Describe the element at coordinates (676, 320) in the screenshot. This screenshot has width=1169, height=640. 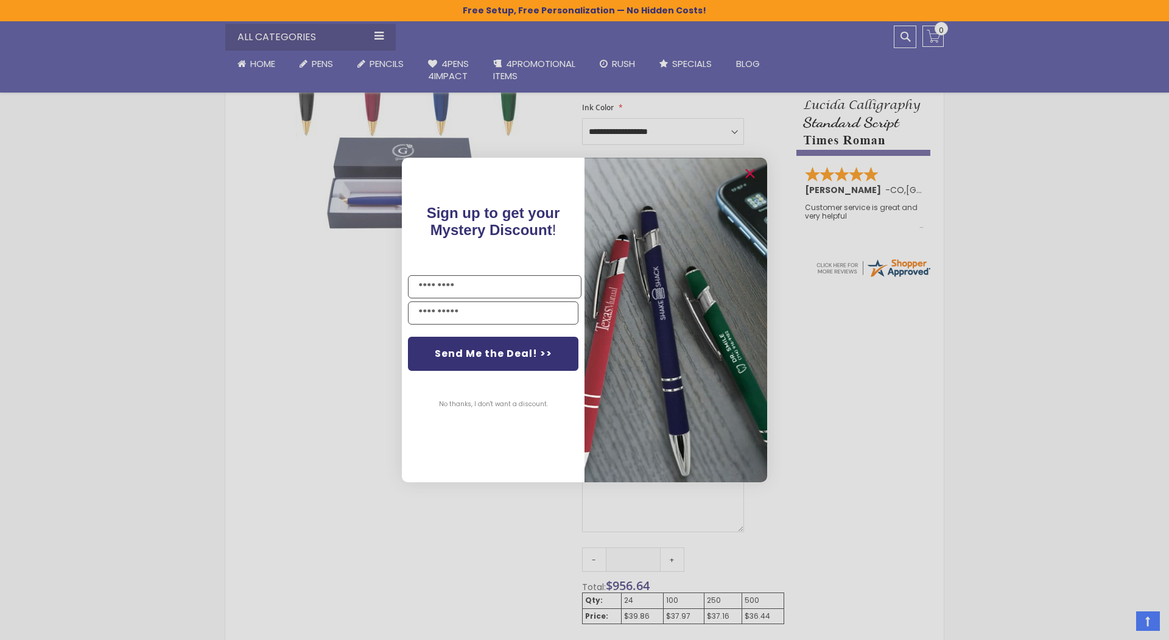
I see `img: pop-up-image` at that location.